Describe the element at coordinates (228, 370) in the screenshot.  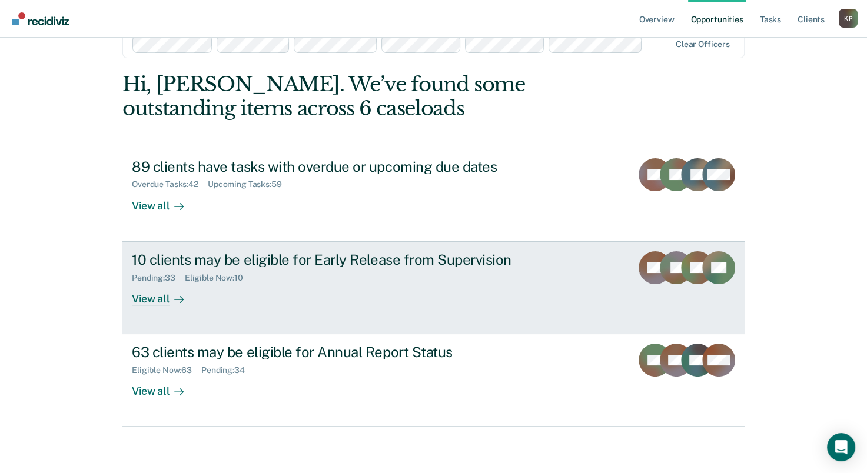
I see `div: Pending : 34` at that location.